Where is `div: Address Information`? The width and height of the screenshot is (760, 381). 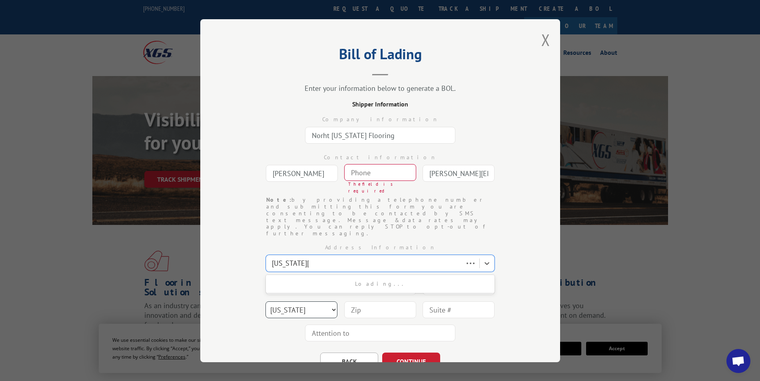 div: Address Information is located at coordinates (380, 247).